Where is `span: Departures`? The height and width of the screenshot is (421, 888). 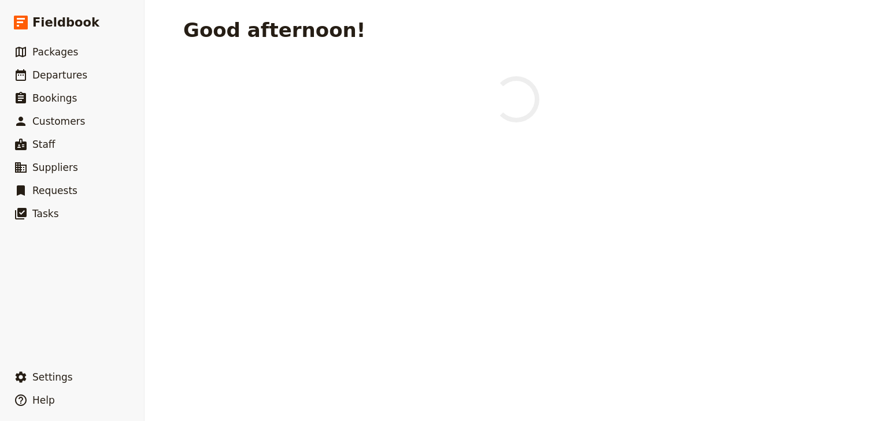
span: Departures is located at coordinates (60, 75).